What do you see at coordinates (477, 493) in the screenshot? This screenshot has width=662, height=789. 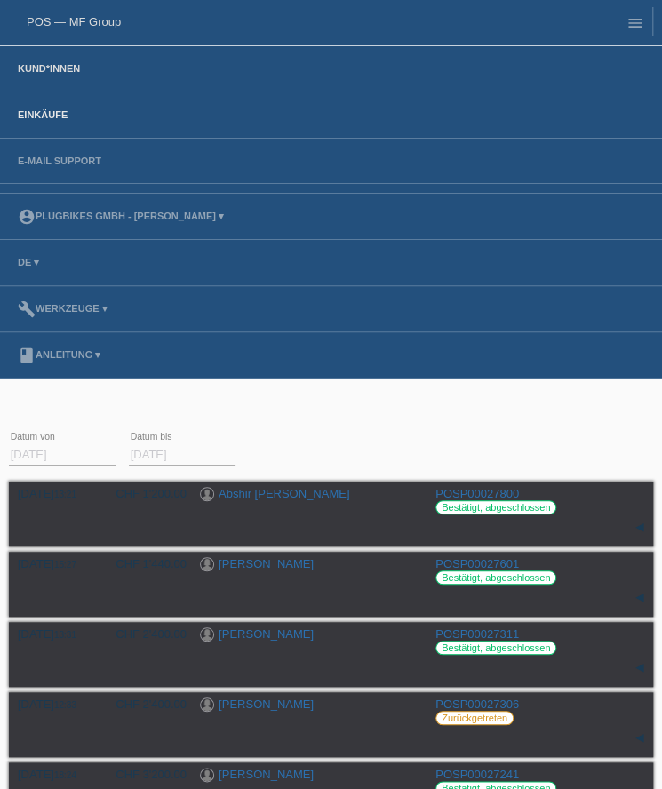 I see `a: POSP00027800` at bounding box center [477, 493].